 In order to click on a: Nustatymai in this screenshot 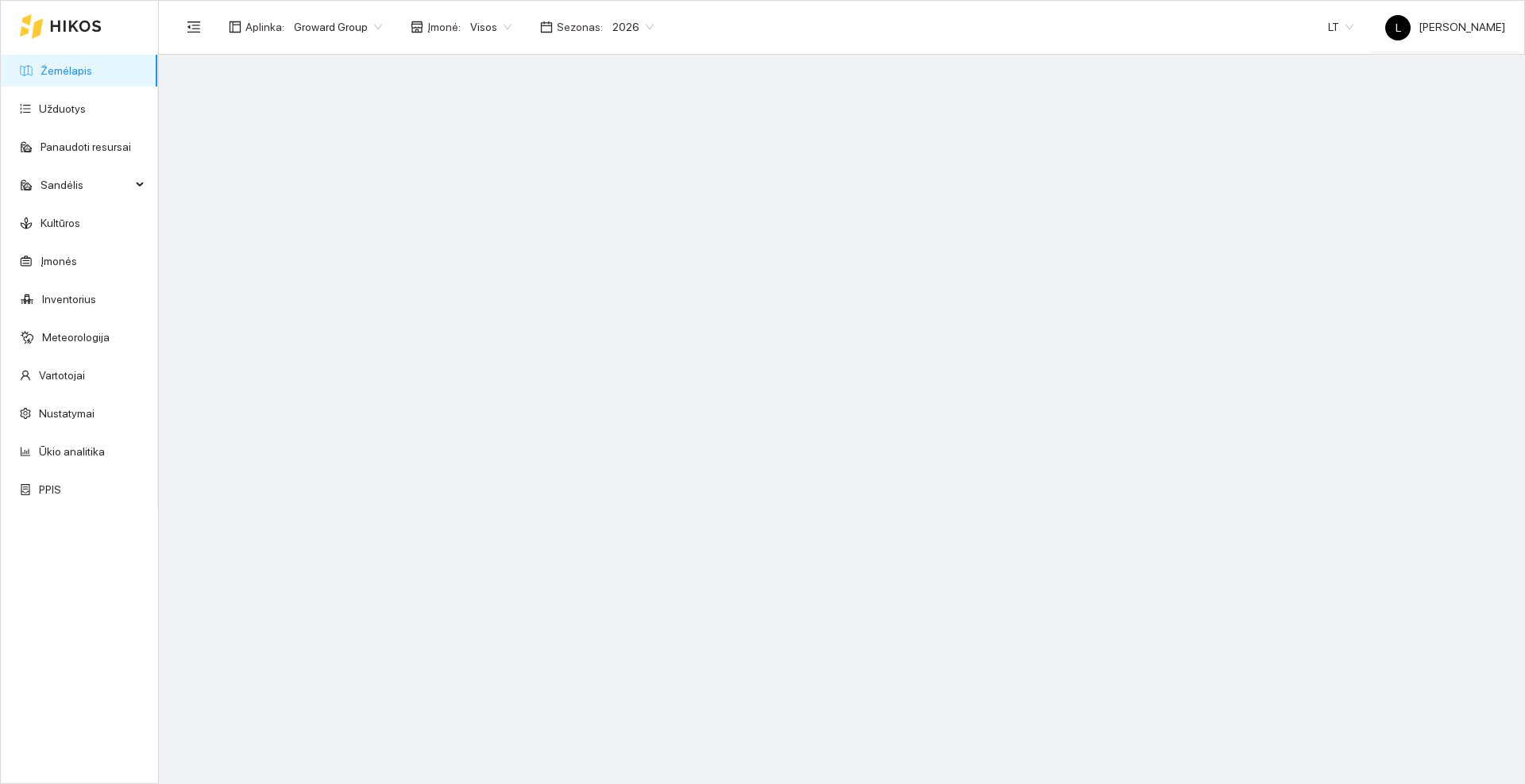, I will do `click(67, 414)`.